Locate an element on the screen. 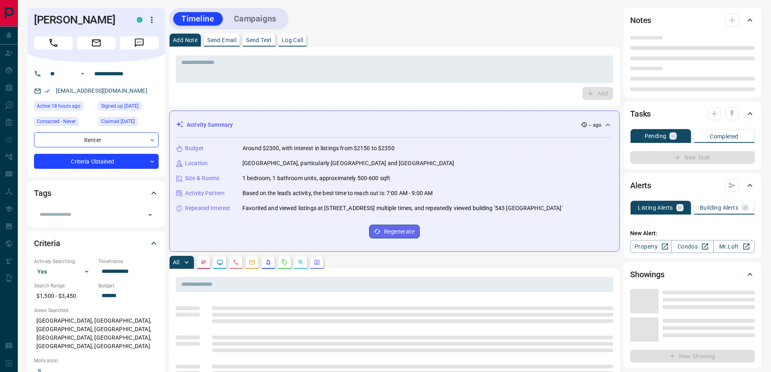 This screenshot has height=372, width=771. p: Activity Summary is located at coordinates (210, 125).